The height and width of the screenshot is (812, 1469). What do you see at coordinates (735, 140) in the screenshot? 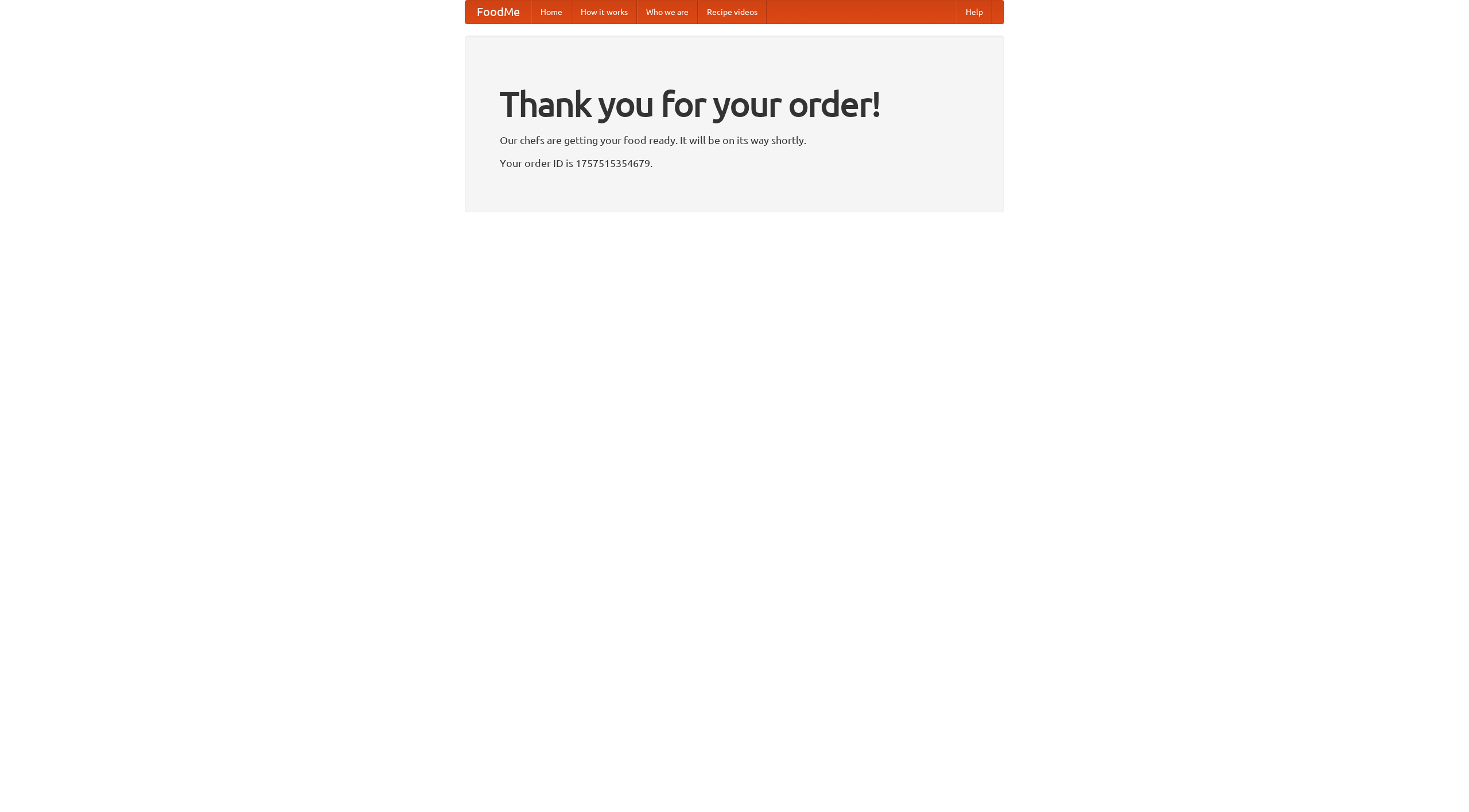
I see `p: Our chefs are getting your food ready. It will be on its way shortly.` at bounding box center [735, 140].